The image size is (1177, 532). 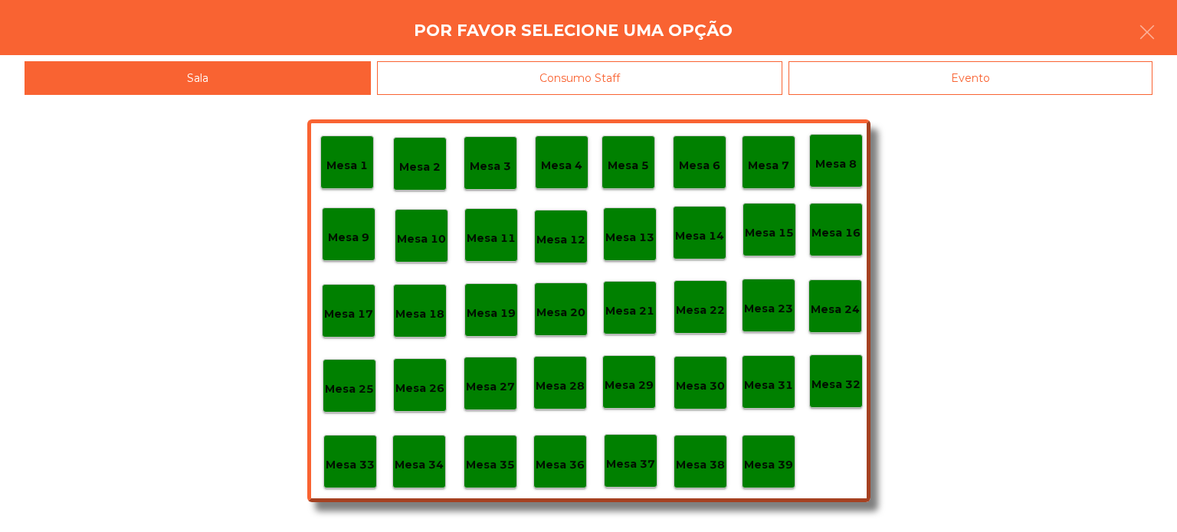 I want to click on p: Mesa 33, so click(x=350, y=465).